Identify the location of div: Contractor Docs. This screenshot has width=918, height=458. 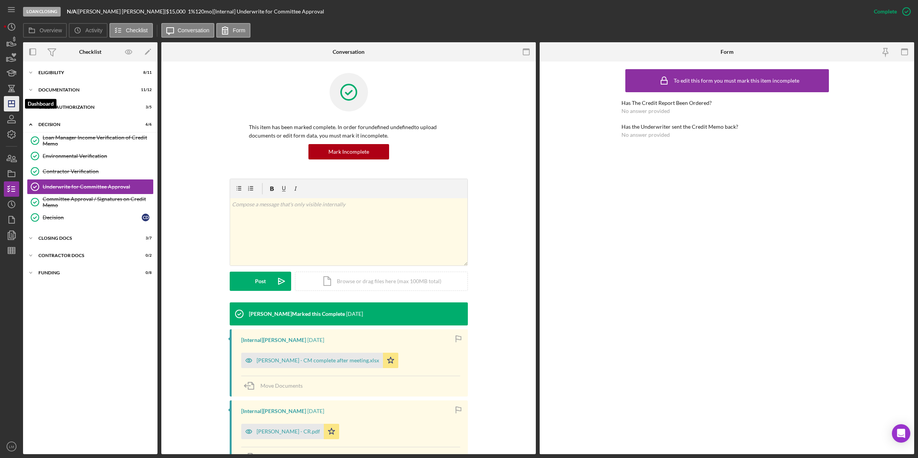
(85, 255).